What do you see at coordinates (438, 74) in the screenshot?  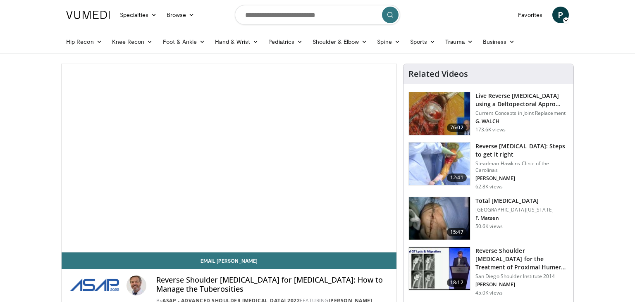 I see `h4: Related Videos` at bounding box center [438, 74].